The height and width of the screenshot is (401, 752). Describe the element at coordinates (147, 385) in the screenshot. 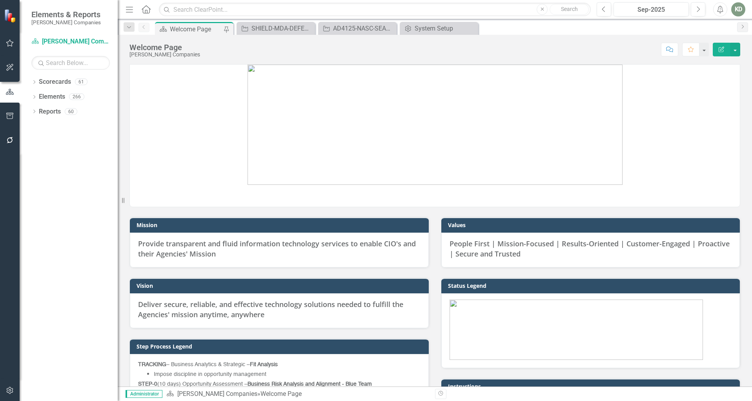

I see `strong: STEP-0` at that location.